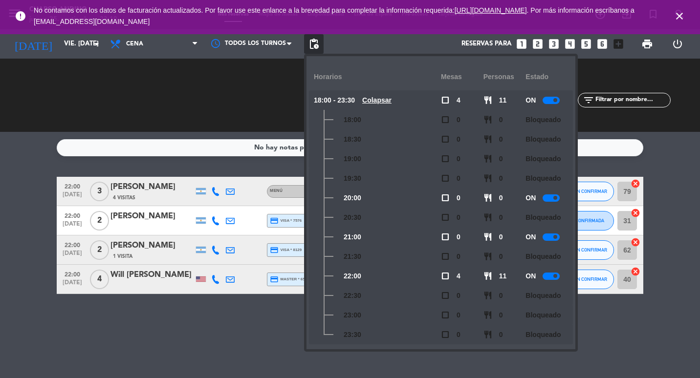 Image resolution: width=700 pixels, height=378 pixels. I want to click on span: 20:30, so click(352, 217).